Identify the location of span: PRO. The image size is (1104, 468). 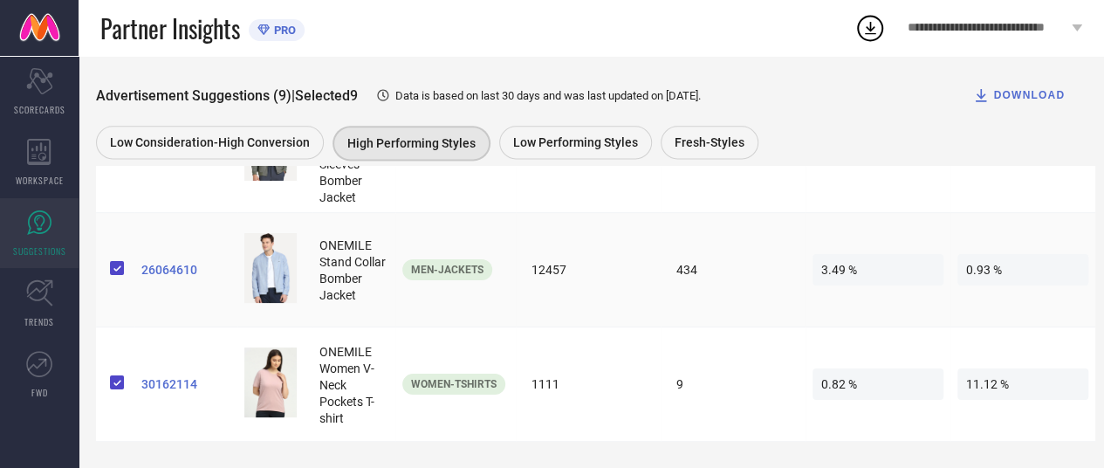
(283, 30).